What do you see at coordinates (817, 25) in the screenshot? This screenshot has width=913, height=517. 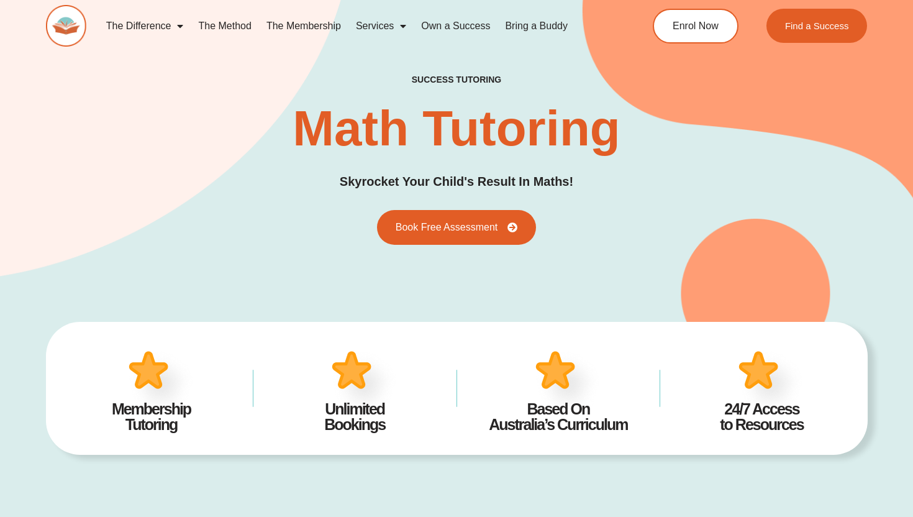 I see `span: Find a Success` at bounding box center [817, 25].